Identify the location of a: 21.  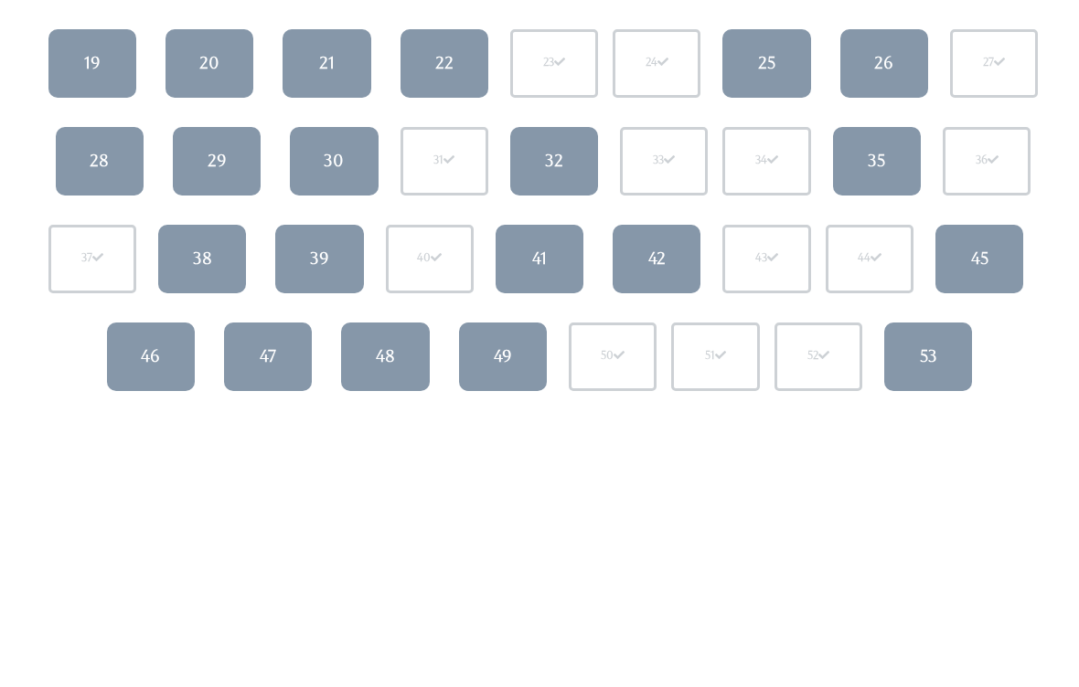
(326, 64).